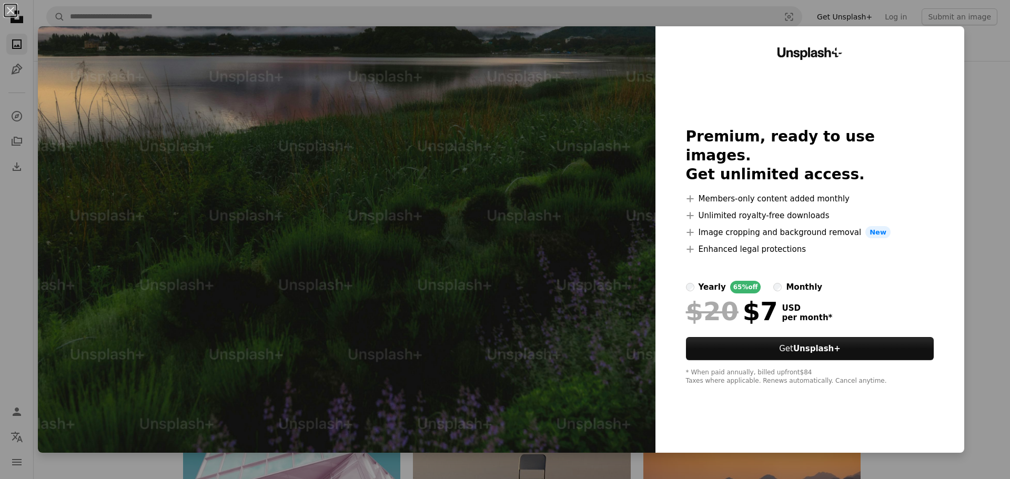 The image size is (1010, 479). What do you see at coordinates (817, 349) in the screenshot?
I see `strong: Unsplash+` at bounding box center [817, 349].